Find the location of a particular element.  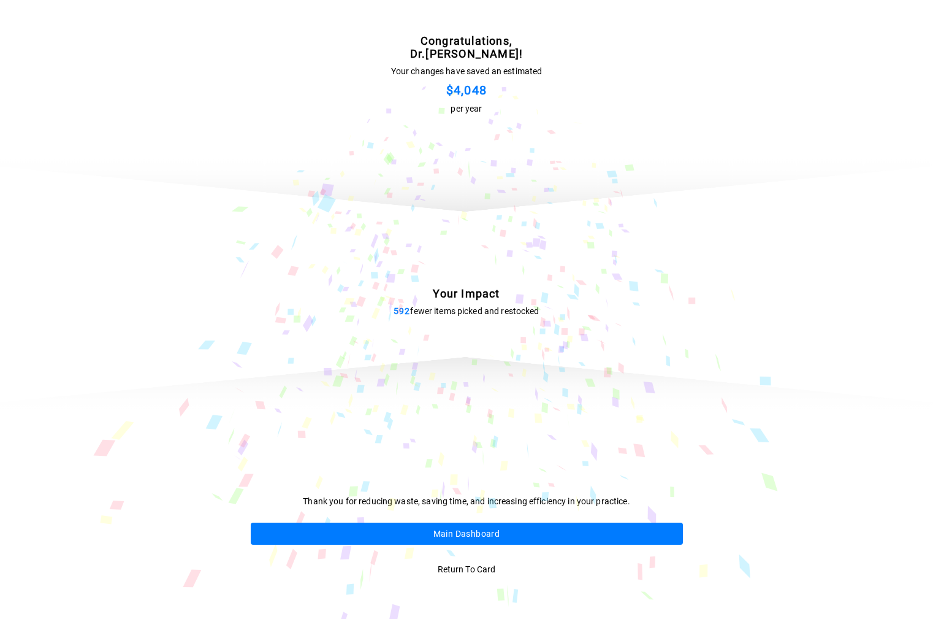

p: fewer items picked and restocked is located at coordinates (466, 311).